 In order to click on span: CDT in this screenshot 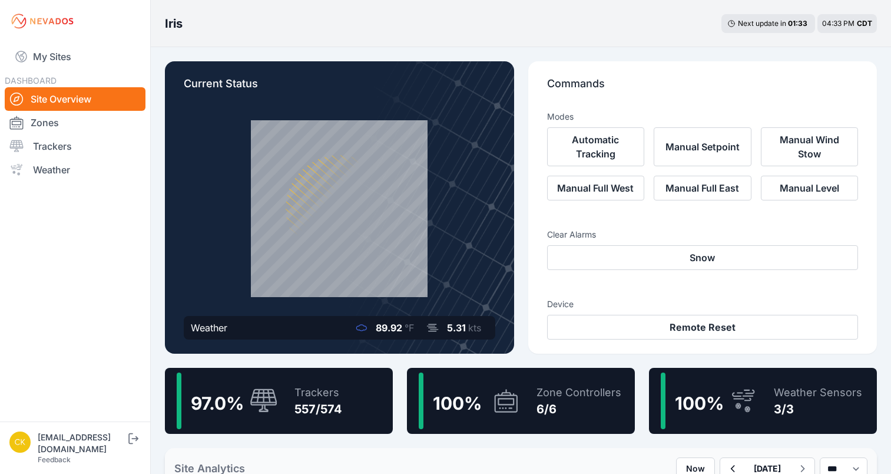, I will do `click(865, 23)`.